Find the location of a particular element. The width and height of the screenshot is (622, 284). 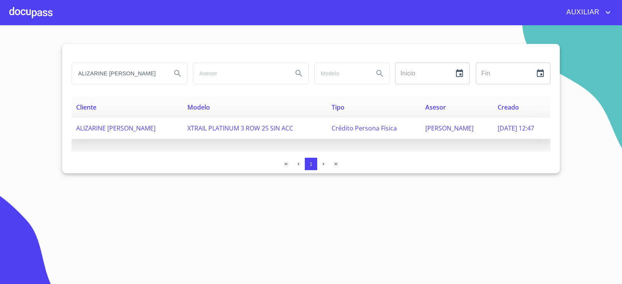

span: Asesor is located at coordinates (435, 107).